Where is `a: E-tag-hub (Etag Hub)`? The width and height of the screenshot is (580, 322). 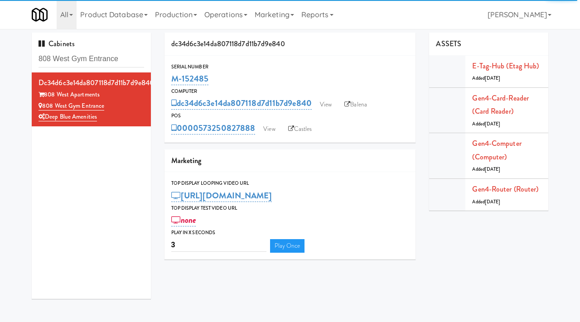
a: E-tag-hub (Etag Hub) is located at coordinates (505, 66).